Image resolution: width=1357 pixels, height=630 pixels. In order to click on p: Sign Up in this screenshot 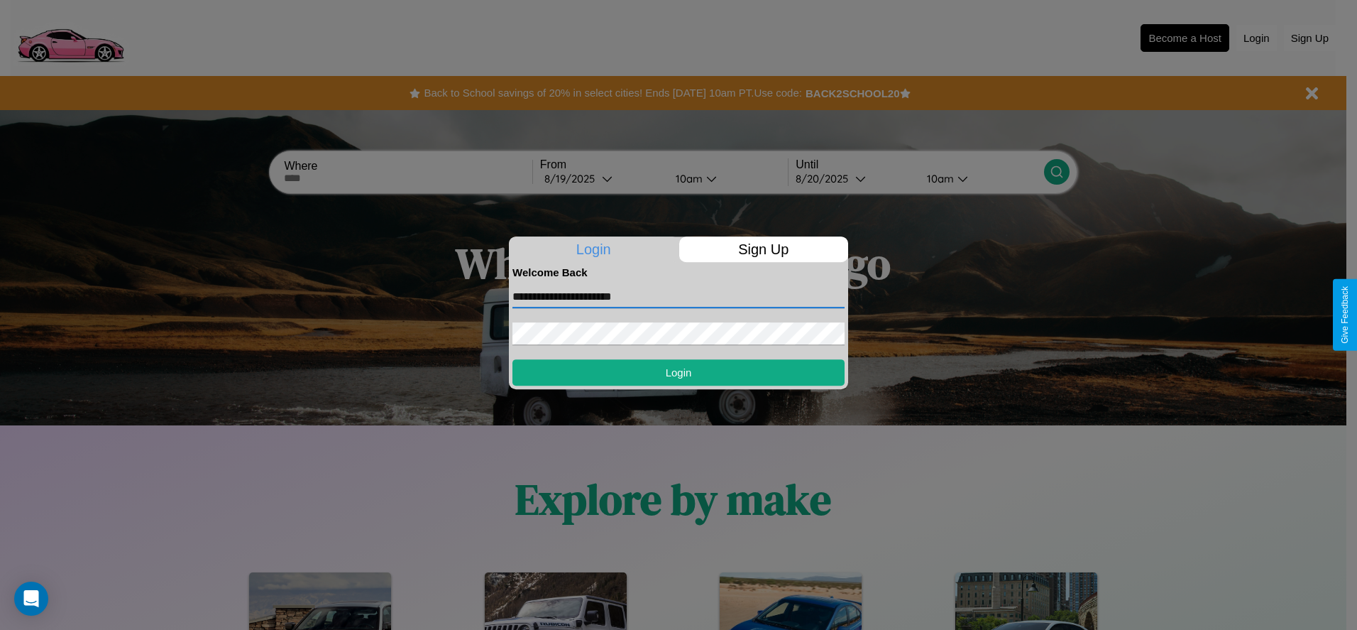, I will do `click(764, 249)`.